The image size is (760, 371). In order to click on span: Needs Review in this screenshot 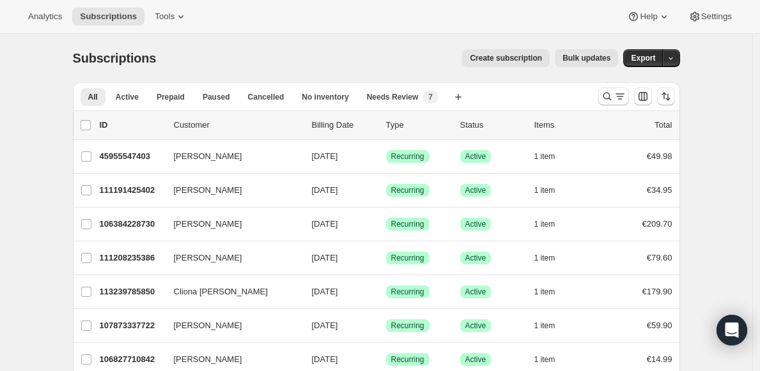, I will do `click(393, 97)`.